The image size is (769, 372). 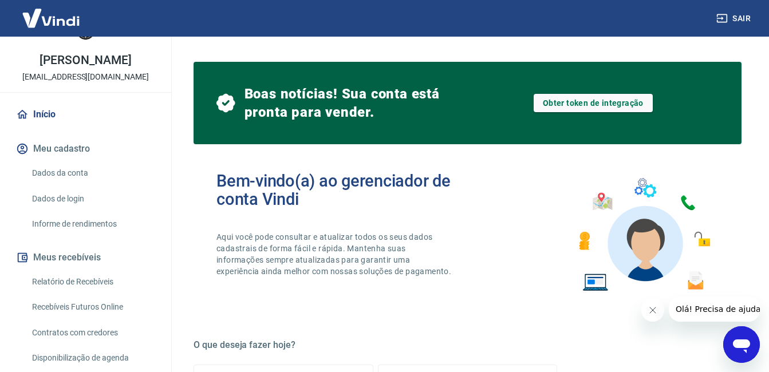 I want to click on img: Vindi, so click(x=51, y=18).